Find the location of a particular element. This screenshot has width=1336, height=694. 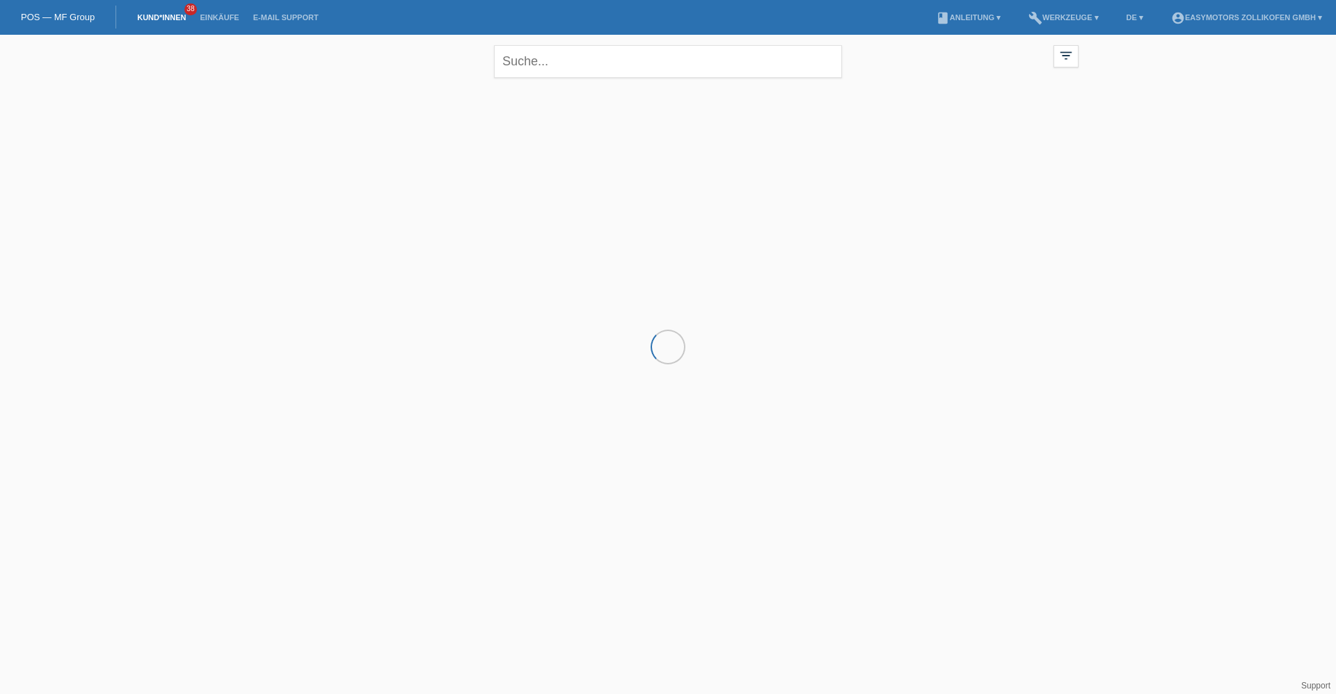

a: POS — MF Group is located at coordinates (58, 17).